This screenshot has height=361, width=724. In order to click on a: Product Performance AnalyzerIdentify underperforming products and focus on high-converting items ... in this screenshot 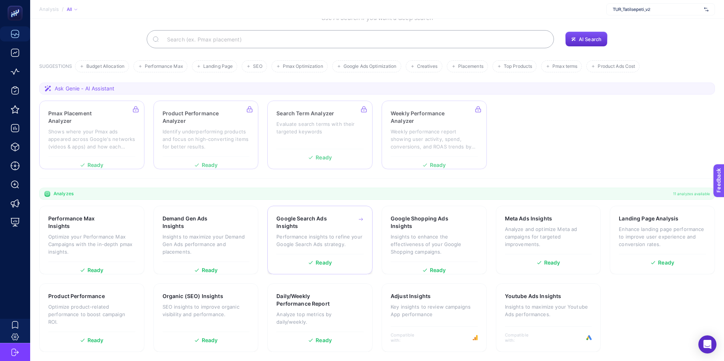, I will do `click(206, 135)`.